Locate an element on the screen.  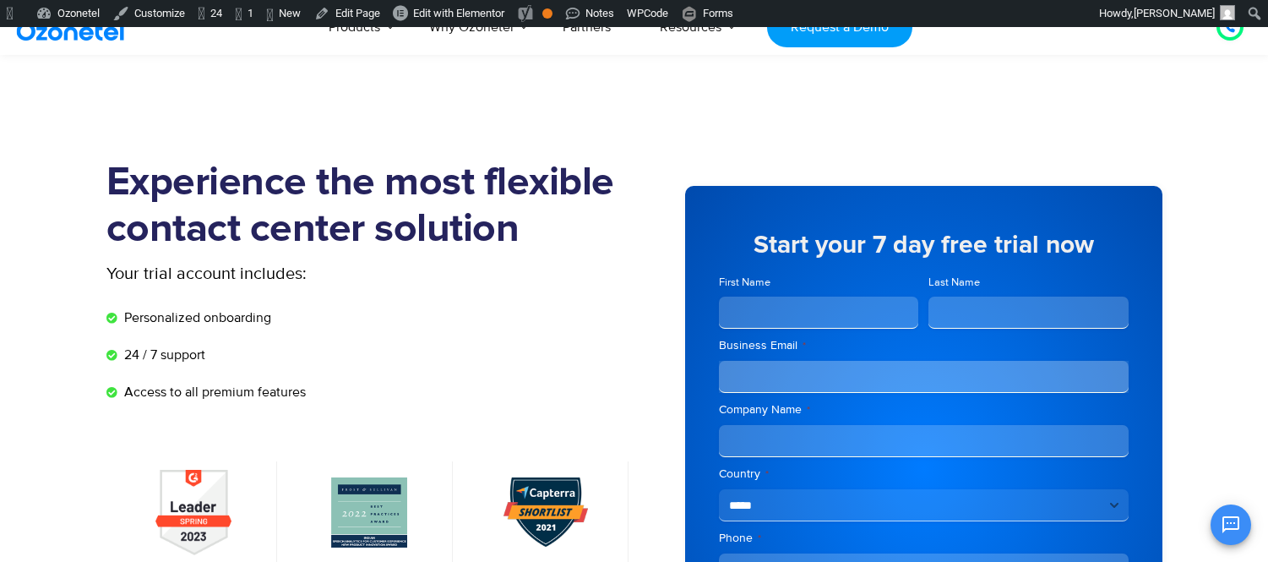
label: Business Email is located at coordinates (924, 346).